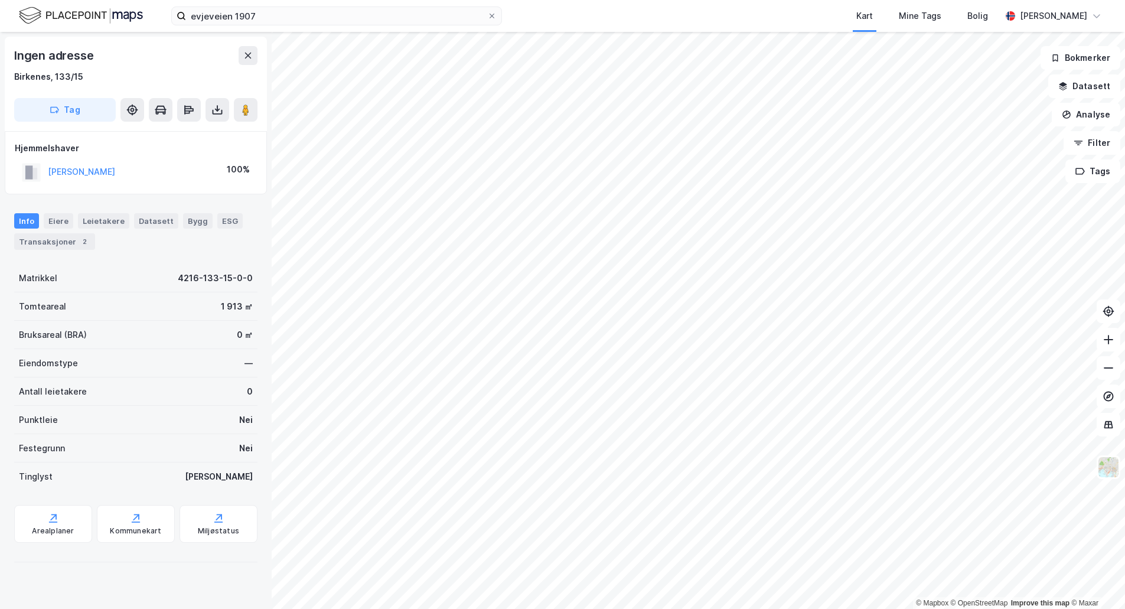  I want to click on button: Datasett, so click(1084, 86).